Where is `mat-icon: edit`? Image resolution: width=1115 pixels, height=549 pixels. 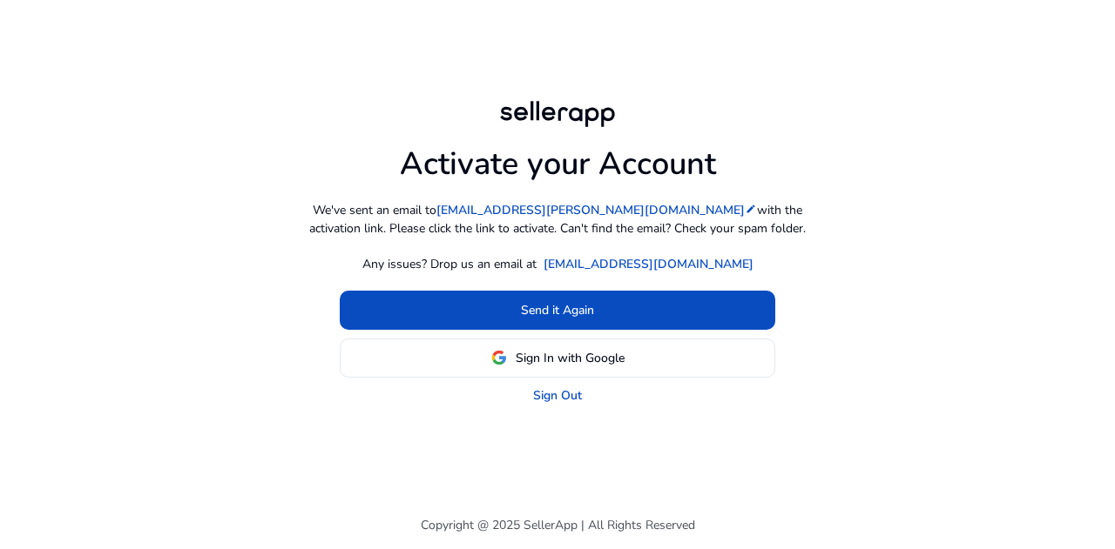 mat-icon: edit is located at coordinates (751, 209).